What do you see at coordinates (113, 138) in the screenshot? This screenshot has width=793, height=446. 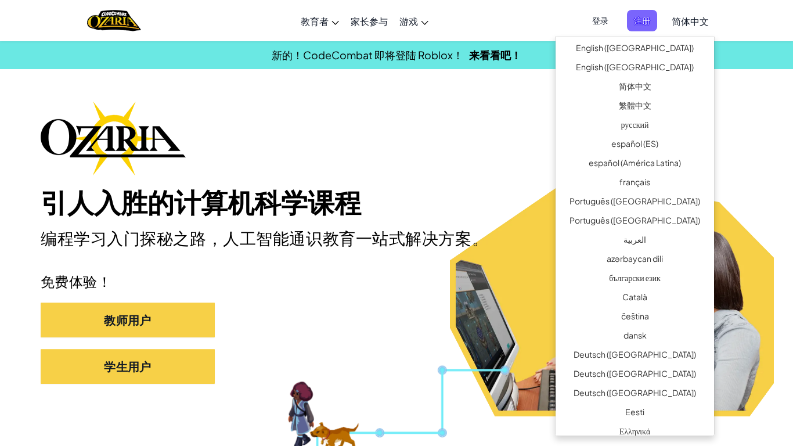 I see `img: Ozaria branding logo` at bounding box center [113, 138].